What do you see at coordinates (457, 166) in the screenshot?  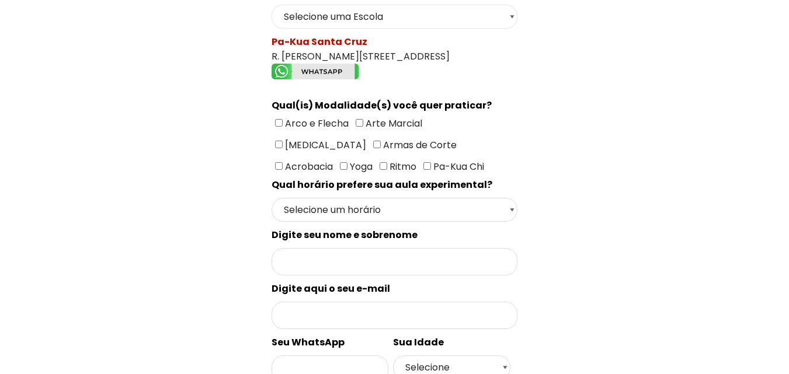 I see `span: Pa-Kua Chi` at bounding box center [457, 166].